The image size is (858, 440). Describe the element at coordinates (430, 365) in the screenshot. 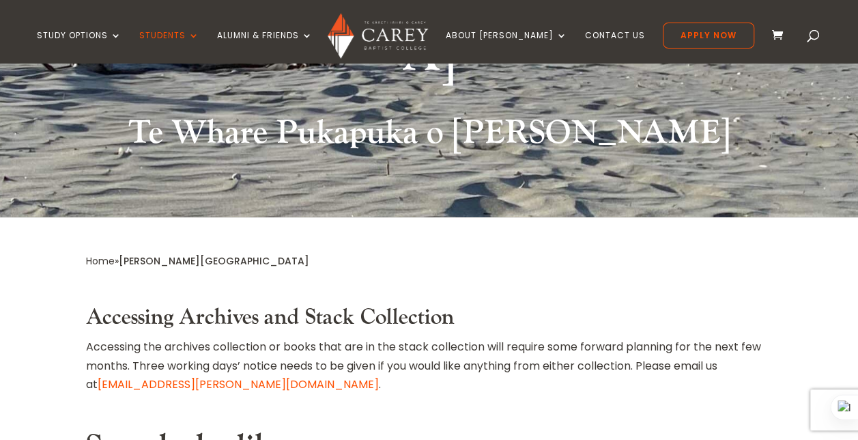

I see `p: Accessing the archives collection or books that are in the stack collection will require some for...` at that location.